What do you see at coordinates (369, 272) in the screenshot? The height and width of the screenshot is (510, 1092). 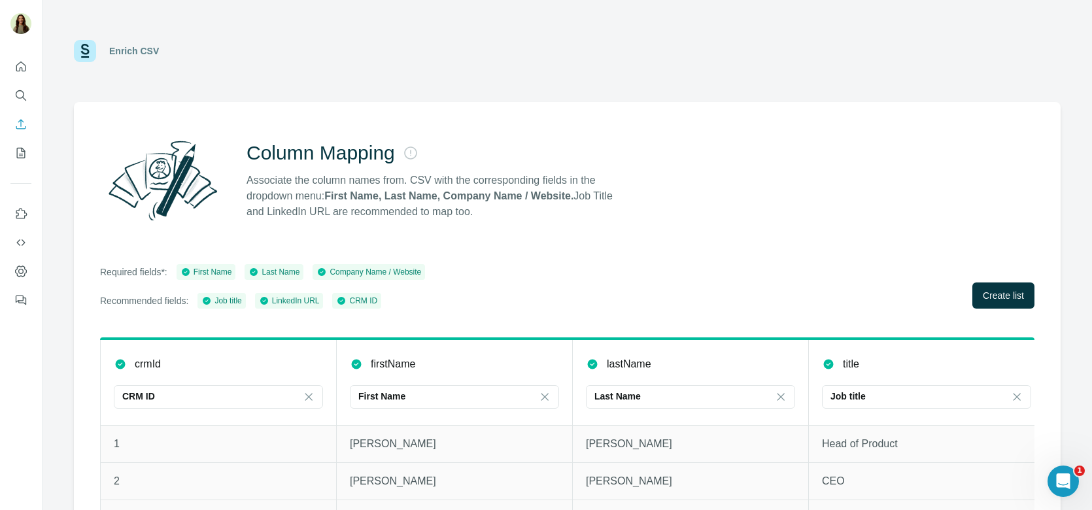 I see `div: Company Name / Website` at bounding box center [369, 272].